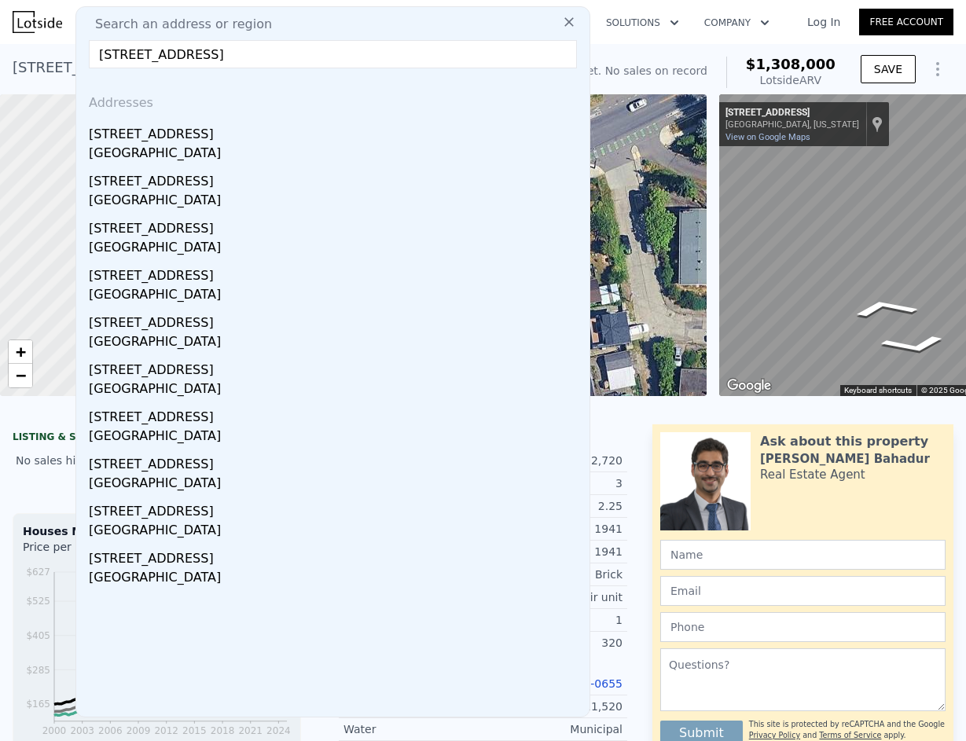 Image resolution: width=966 pixels, height=741 pixels. What do you see at coordinates (774, 735) in the screenshot?
I see `a: Privacy Policy` at bounding box center [774, 735].